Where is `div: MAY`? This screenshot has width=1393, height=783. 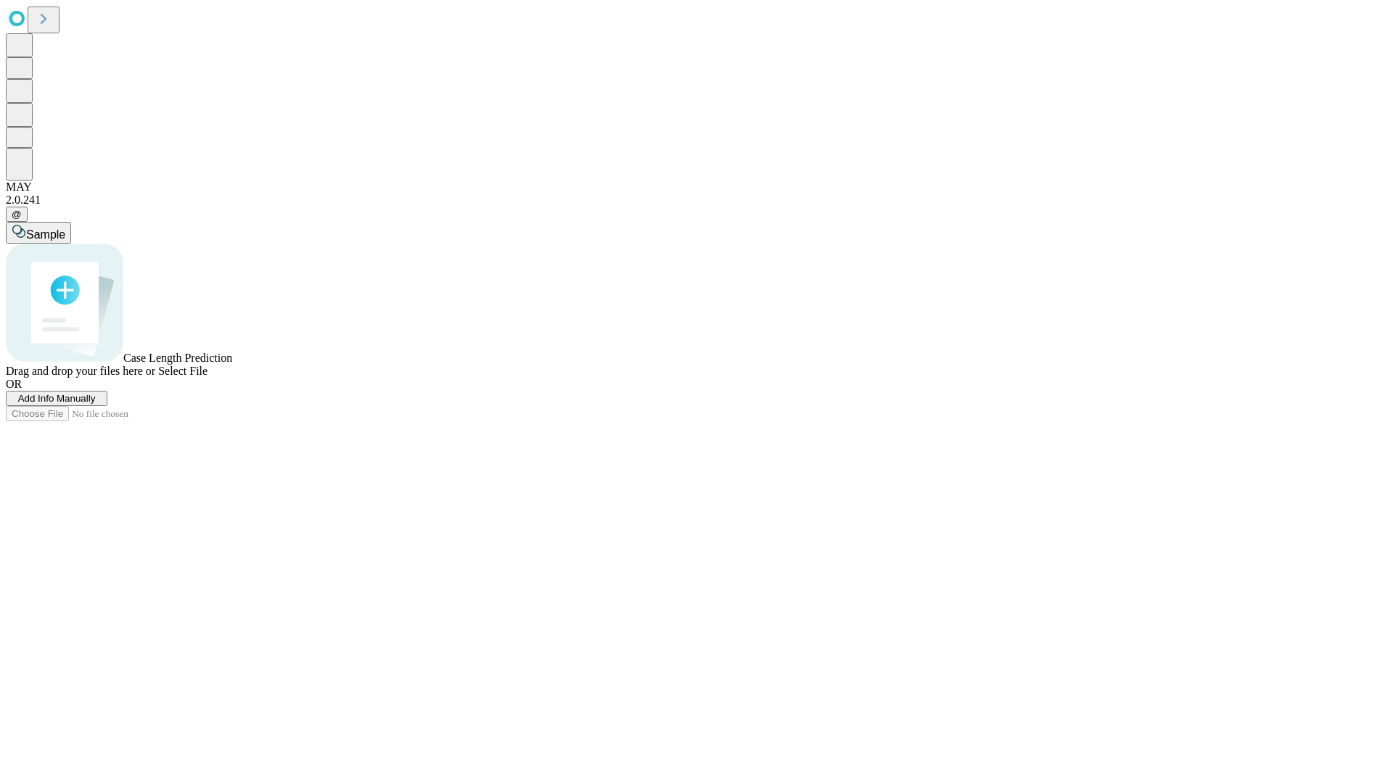
div: MAY is located at coordinates (696, 187).